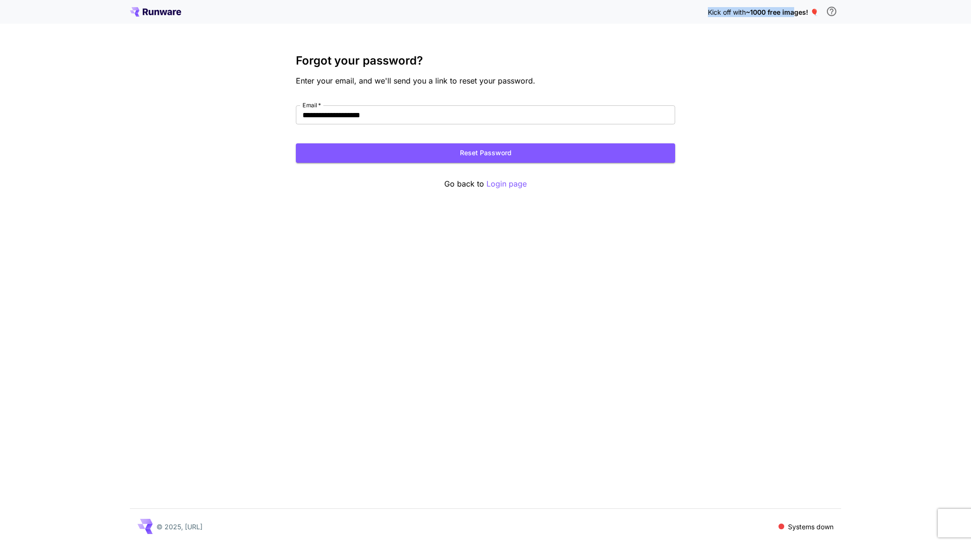 The width and height of the screenshot is (971, 544). I want to click on p: Login page, so click(507, 184).